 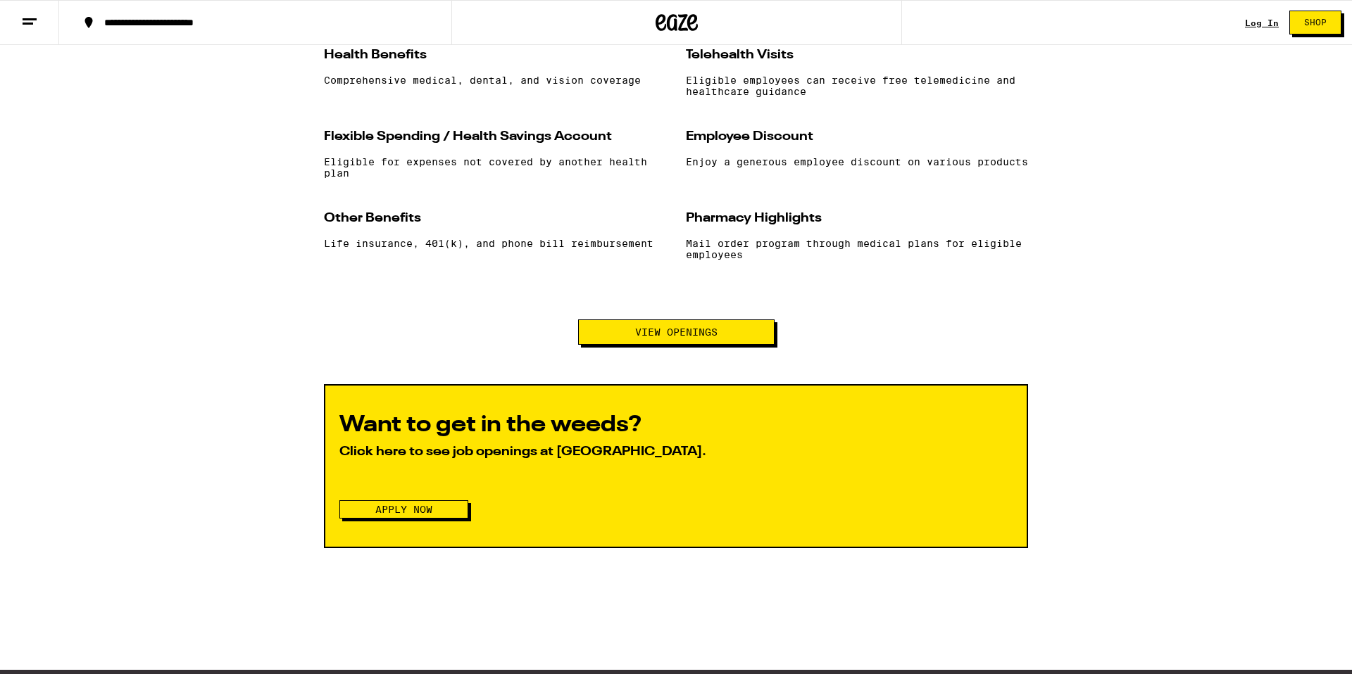 What do you see at coordinates (495, 80) in the screenshot?
I see `p: Comprehensive medical, dental, and vision coverage` at bounding box center [495, 80].